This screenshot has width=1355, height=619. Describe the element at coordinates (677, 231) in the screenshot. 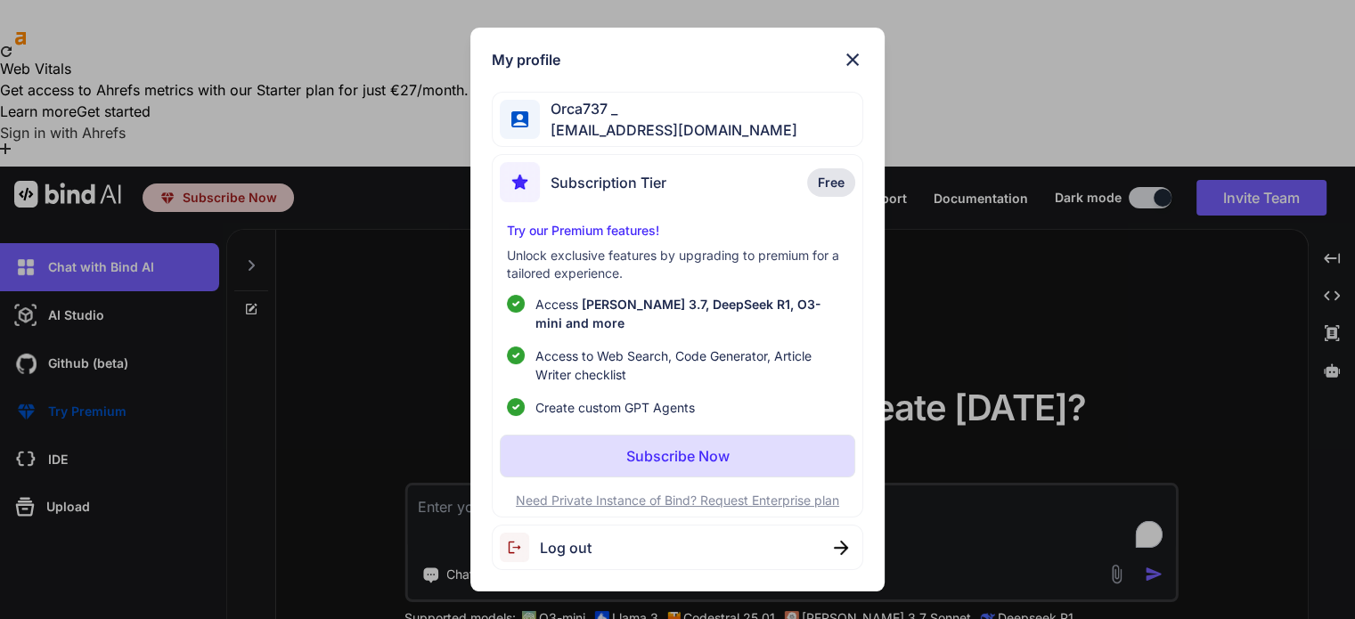

I see `p: Try our Premium features!` at that location.